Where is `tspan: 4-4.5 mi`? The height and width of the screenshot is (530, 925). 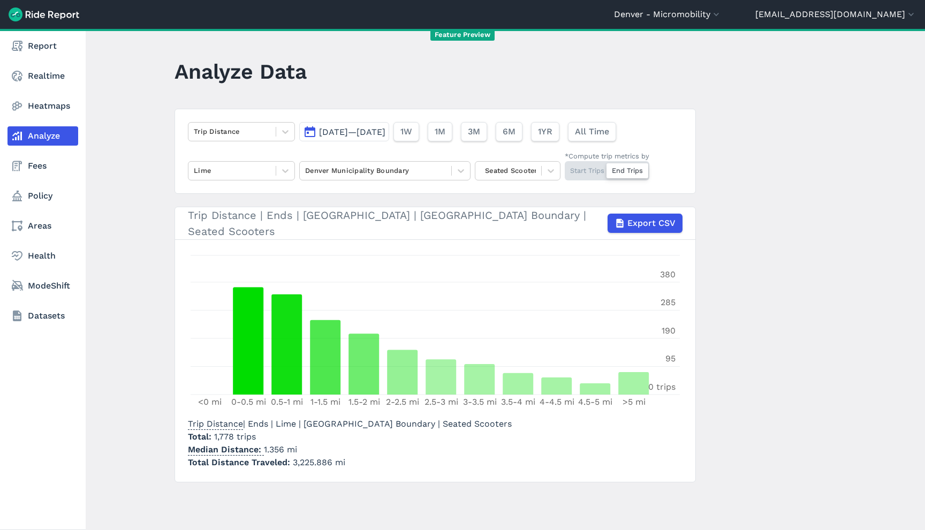 tspan: 4-4.5 mi is located at coordinates (557, 402).